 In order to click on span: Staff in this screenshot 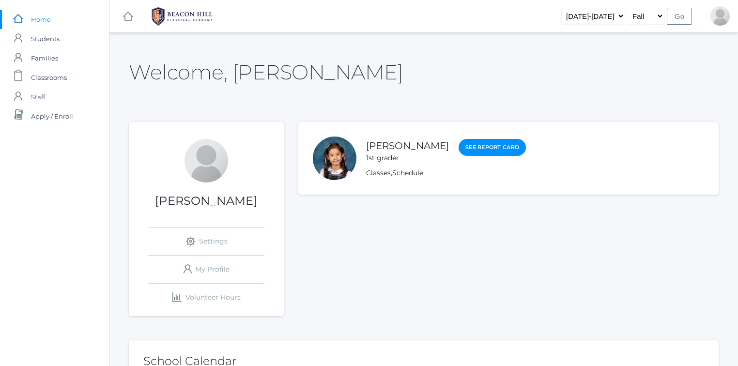, I will do `click(38, 97)`.